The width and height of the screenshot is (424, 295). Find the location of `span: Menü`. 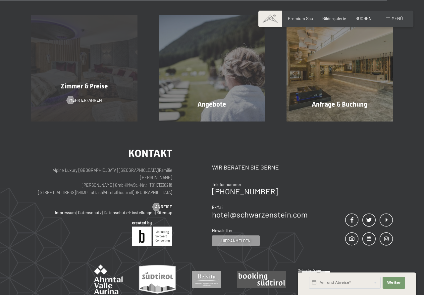

span: Menü is located at coordinates (397, 19).